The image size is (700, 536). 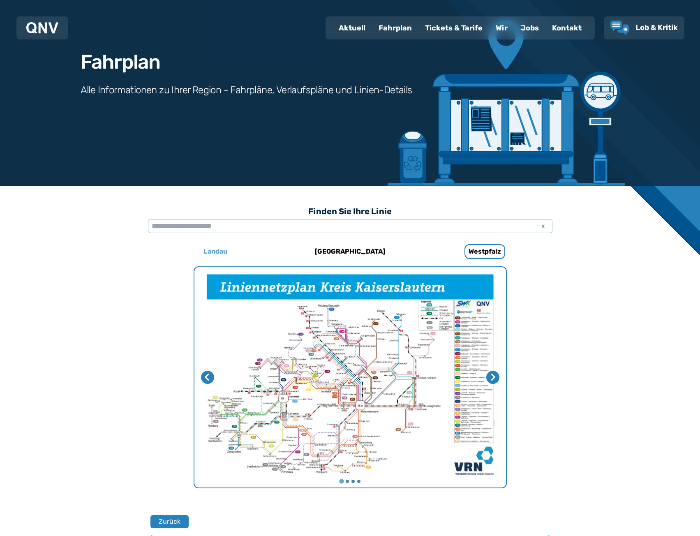 I want to click on button: Gehe zu Seite 4, so click(x=359, y=481).